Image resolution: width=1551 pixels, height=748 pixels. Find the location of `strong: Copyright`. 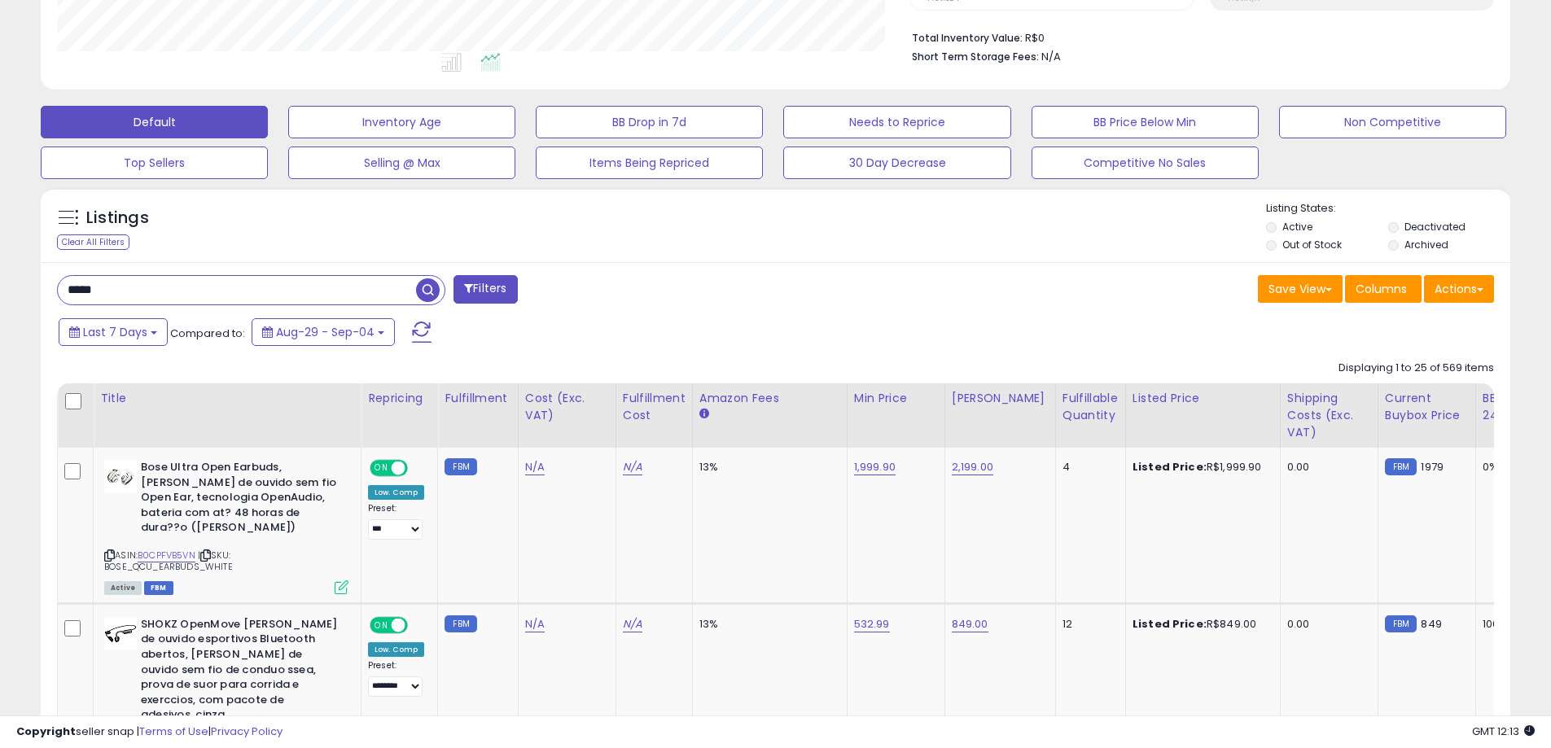

strong: Copyright is located at coordinates (46, 731).